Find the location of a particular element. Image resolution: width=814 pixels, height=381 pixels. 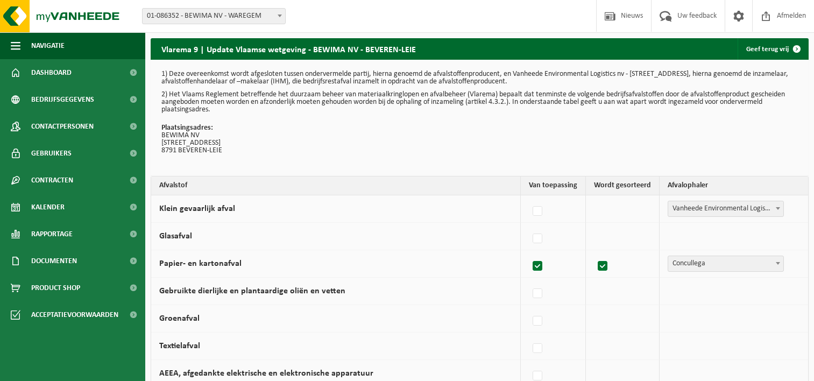

h2: Vlarema 9 | Update Vlaamse wetgeving - BEWIMA NV - BEVEREN-LEIE is located at coordinates (288, 48).